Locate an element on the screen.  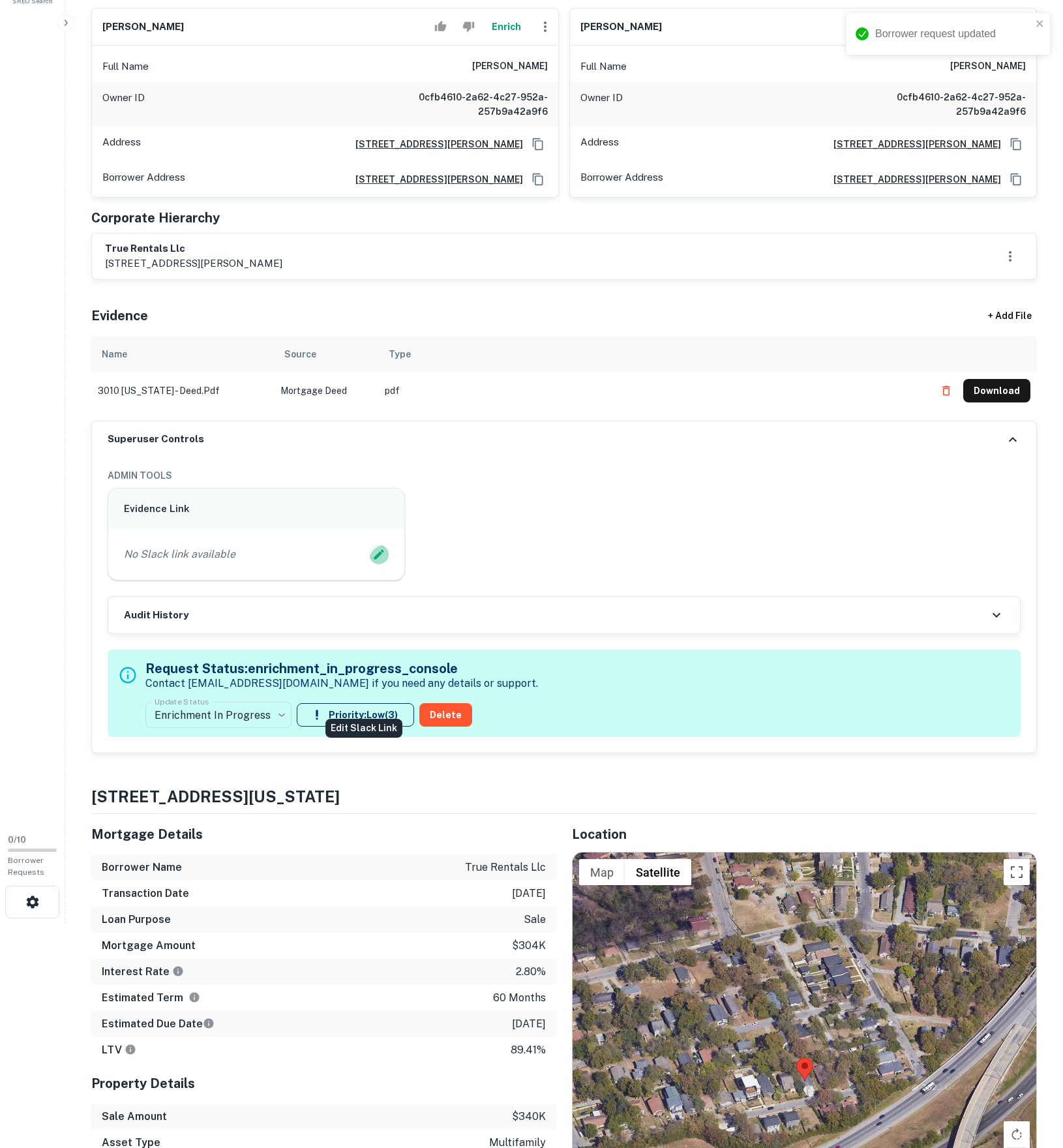
h5: Corporate Hierarchy is located at coordinates (155, 218).